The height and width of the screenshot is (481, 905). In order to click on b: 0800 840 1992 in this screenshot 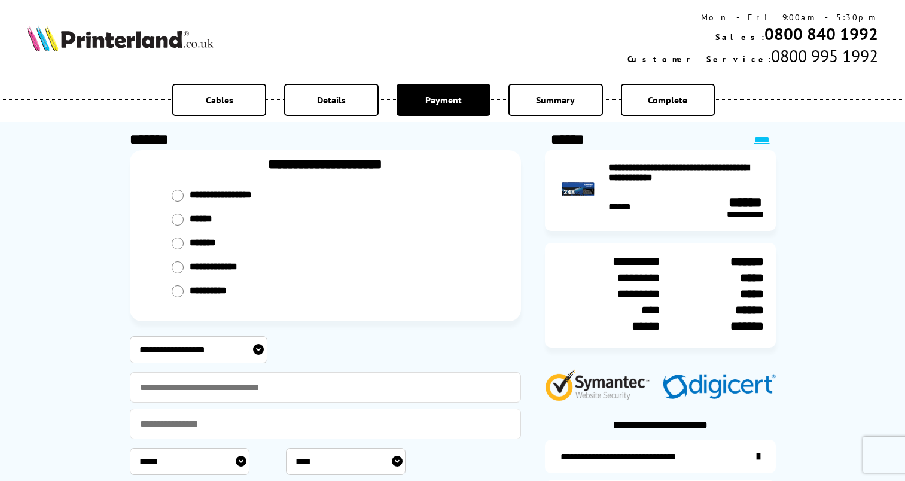, I will do `click(821, 33)`.